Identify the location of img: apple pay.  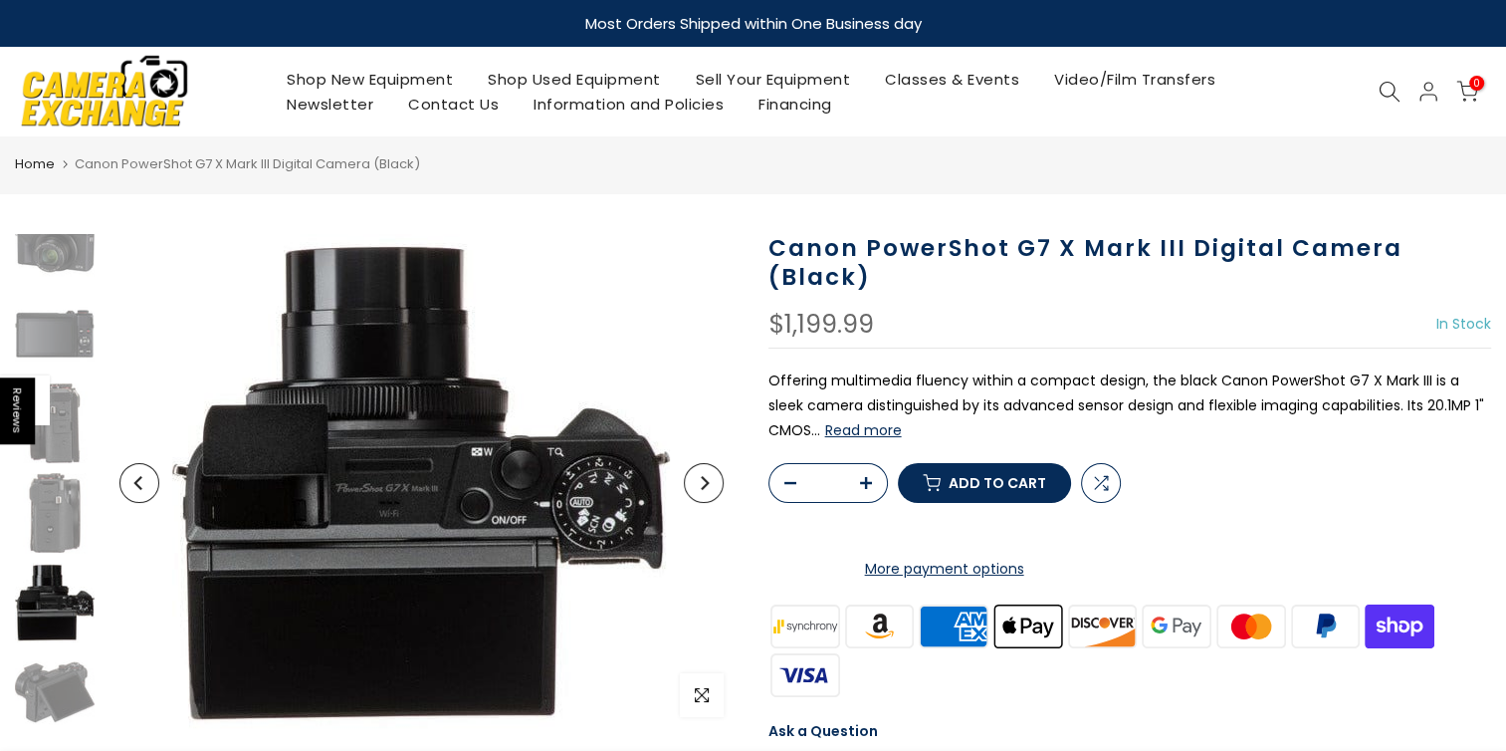
(1027, 625).